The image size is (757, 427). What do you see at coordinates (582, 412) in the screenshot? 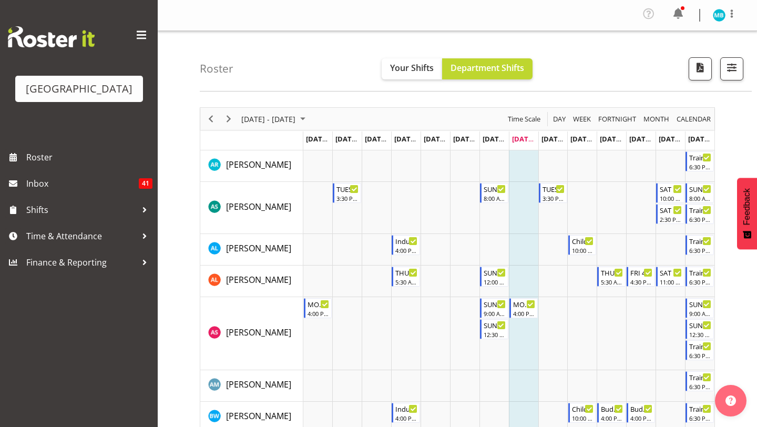
I see `div: Ben Wyatt"s event - Child Protection training Begin From Wednesday, September 10, 2025 at 10:00:0...` at bounding box center [582, 412].